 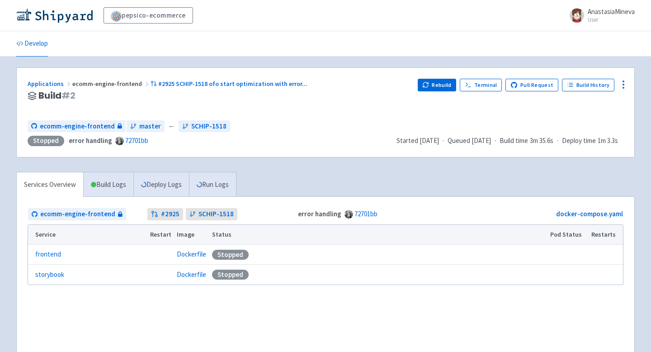 I want to click on a: frontend, so click(x=48, y=254).